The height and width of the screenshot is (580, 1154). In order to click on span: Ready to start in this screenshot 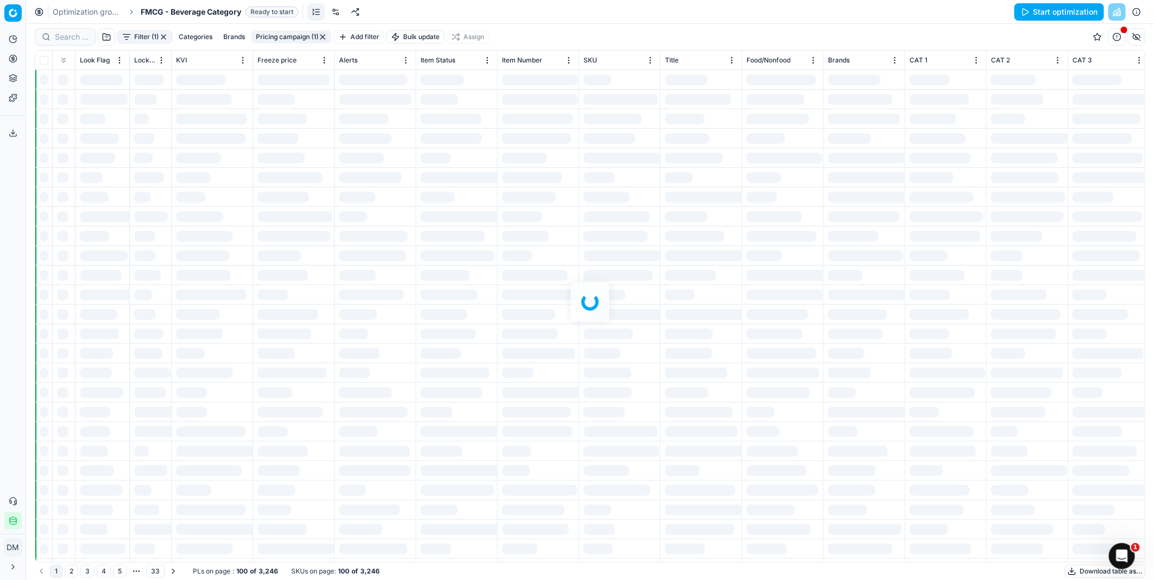, I will do `click(272, 12)`.